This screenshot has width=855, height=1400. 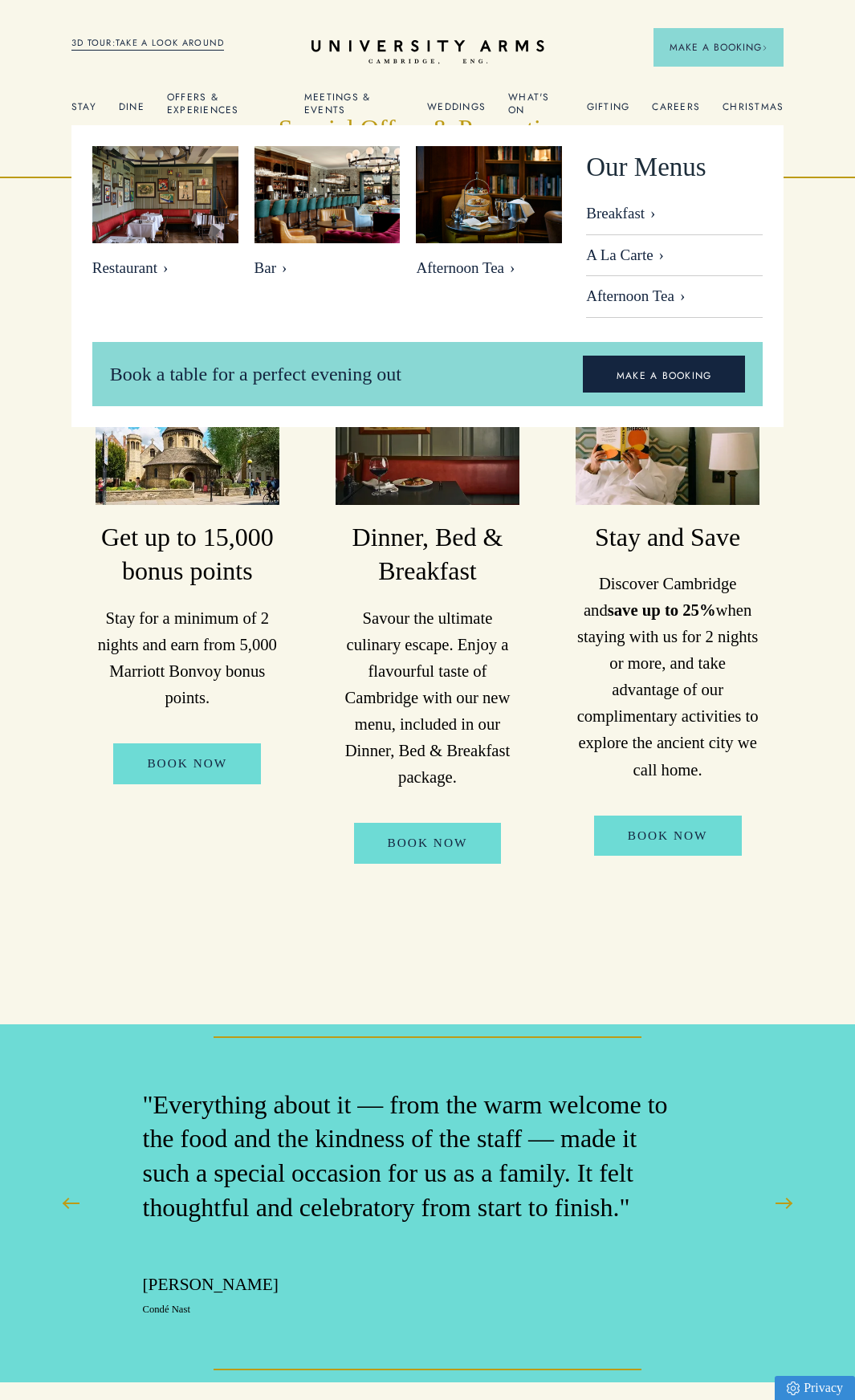 I want to click on a: MAKE A BOOKING, so click(x=664, y=374).